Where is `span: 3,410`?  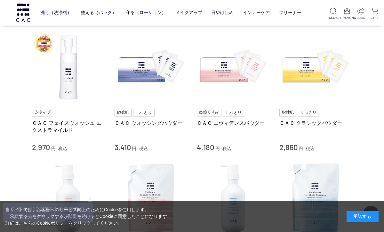 span: 3,410 is located at coordinates (123, 147).